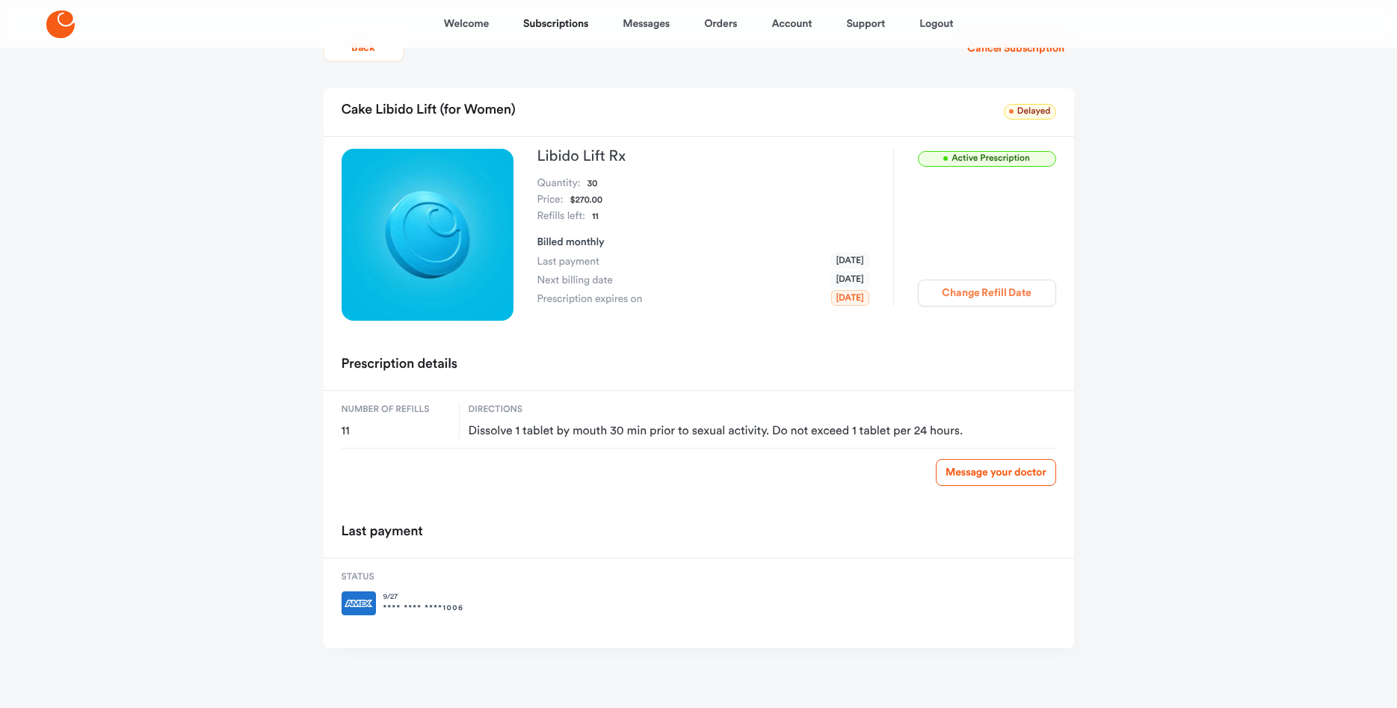  What do you see at coordinates (590, 299) in the screenshot?
I see `span: Prescription expires on` at bounding box center [590, 299].